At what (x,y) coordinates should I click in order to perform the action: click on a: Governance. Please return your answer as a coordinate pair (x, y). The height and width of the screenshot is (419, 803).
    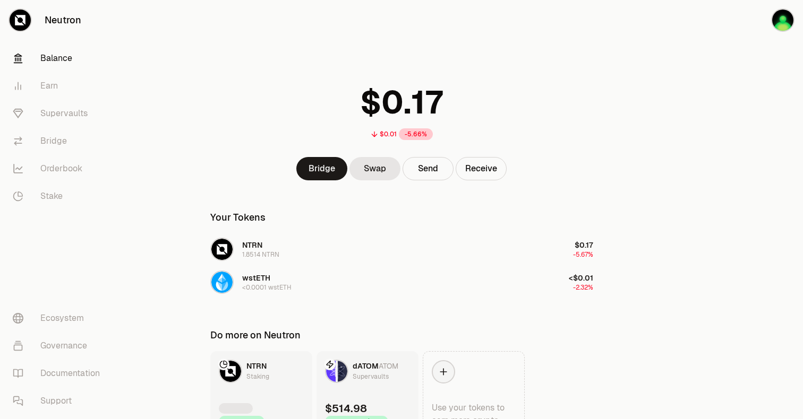
    Looking at the image, I should click on (59, 346).